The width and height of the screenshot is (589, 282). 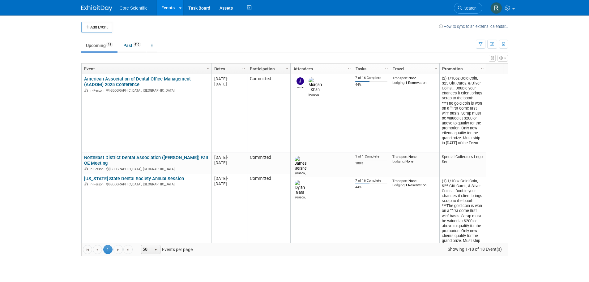 I want to click on a: Travel, so click(x=414, y=69).